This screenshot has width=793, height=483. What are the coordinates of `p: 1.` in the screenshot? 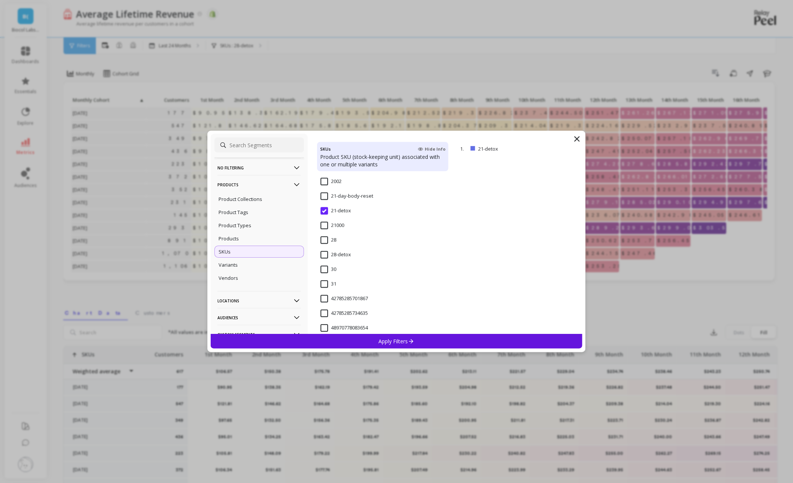 It's located at (464, 149).